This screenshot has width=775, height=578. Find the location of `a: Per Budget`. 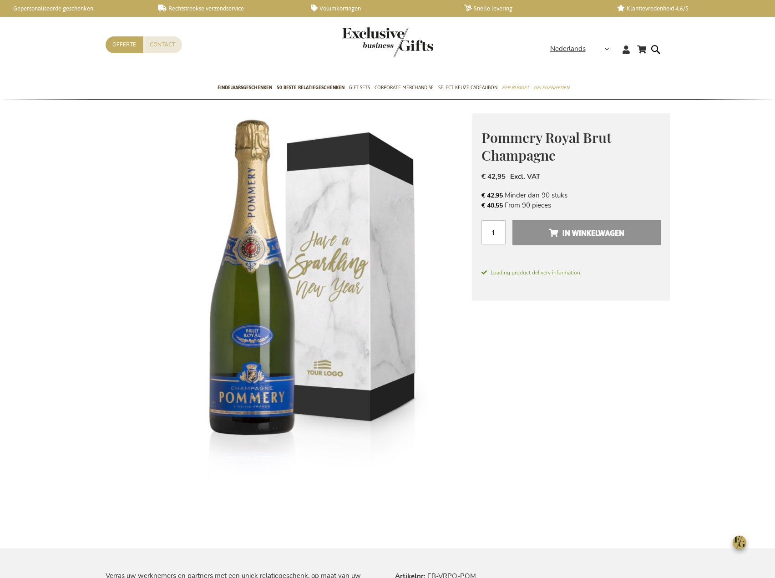

a: Per Budget is located at coordinates (515, 88).